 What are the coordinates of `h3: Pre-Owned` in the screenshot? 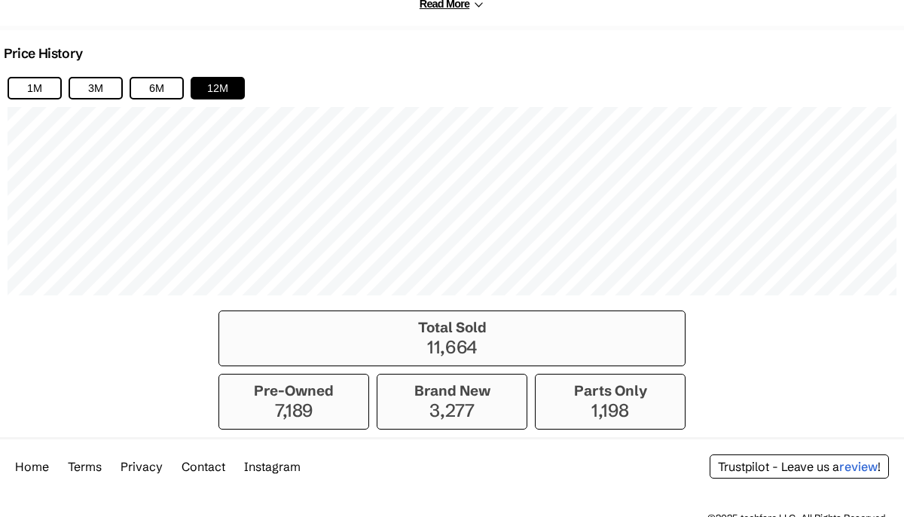 It's located at (294, 390).